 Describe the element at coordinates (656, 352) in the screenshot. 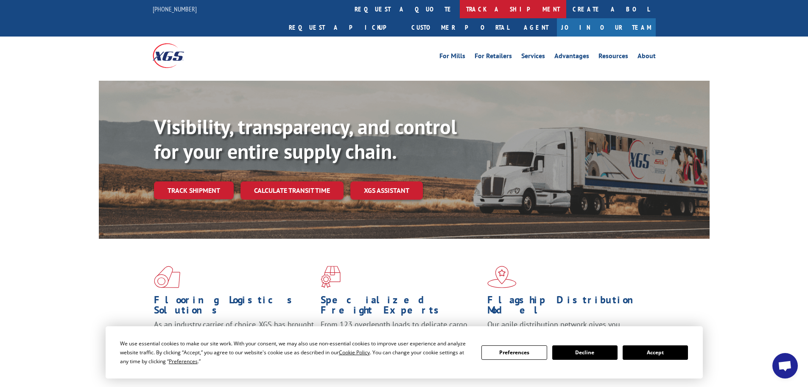

I see `button: Accept` at that location.